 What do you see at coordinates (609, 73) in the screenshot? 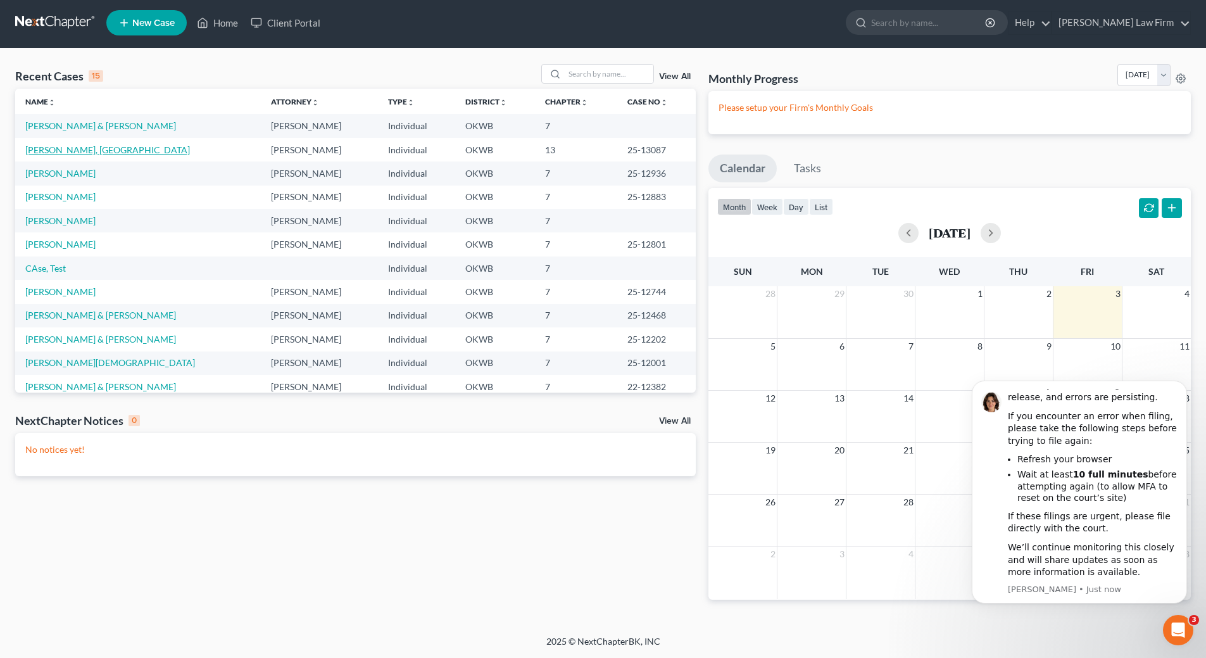
I see `input: Search by name...` at bounding box center [609, 73].